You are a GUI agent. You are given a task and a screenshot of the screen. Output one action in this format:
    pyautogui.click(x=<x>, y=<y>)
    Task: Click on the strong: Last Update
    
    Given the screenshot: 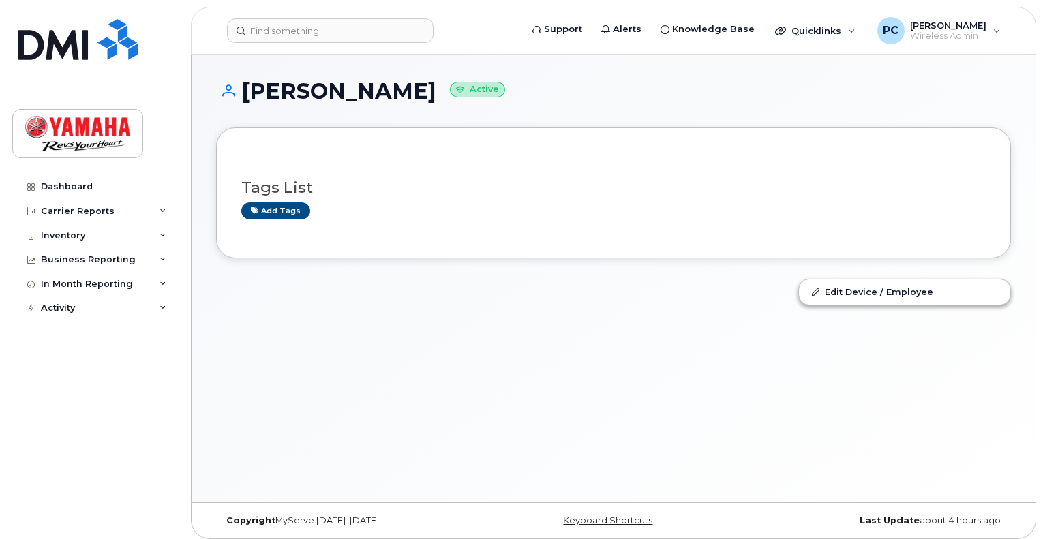 What is the action you would take?
    pyautogui.click(x=890, y=520)
    